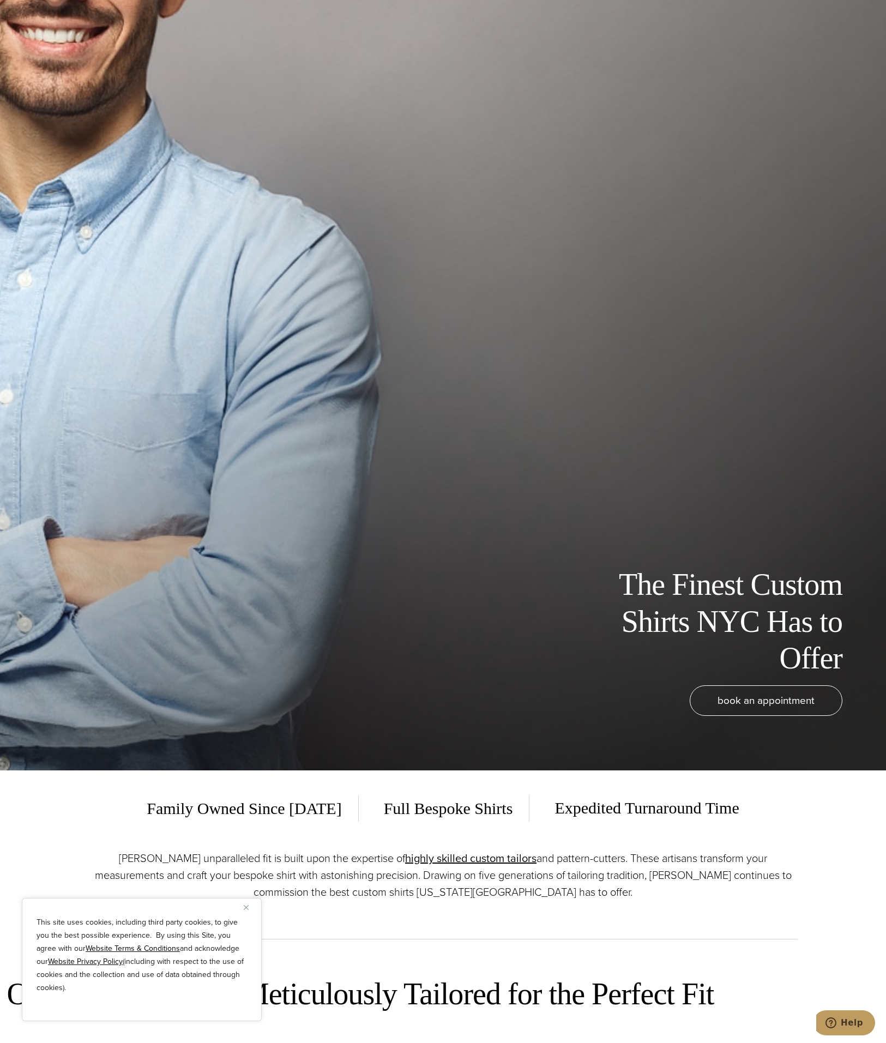 The image size is (886, 1043). Describe the element at coordinates (85, 962) in the screenshot. I see `u: Website Privacy Policy` at that location.